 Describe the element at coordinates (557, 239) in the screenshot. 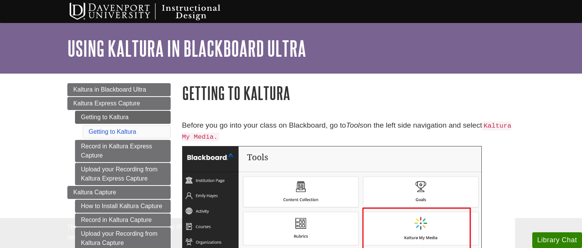

I see `button: Library Chat` at that location.